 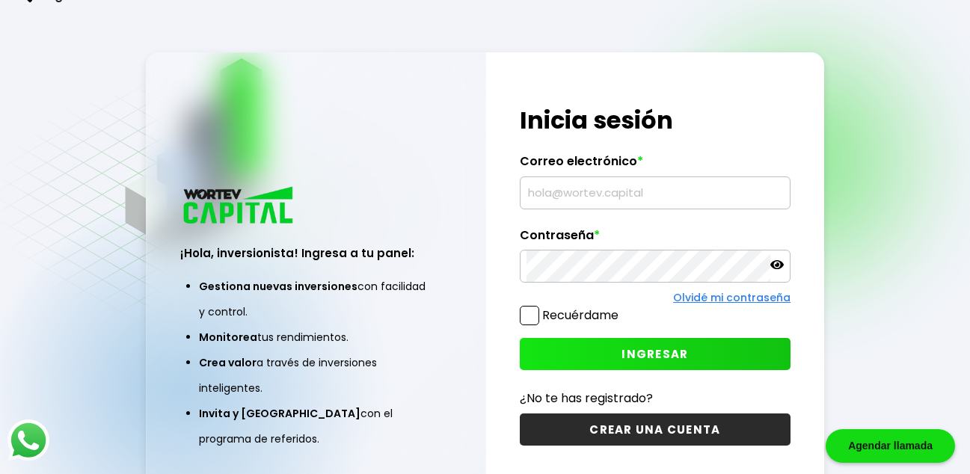 What do you see at coordinates (655, 354) in the screenshot?
I see `button: INGRESAR` at bounding box center [655, 354].